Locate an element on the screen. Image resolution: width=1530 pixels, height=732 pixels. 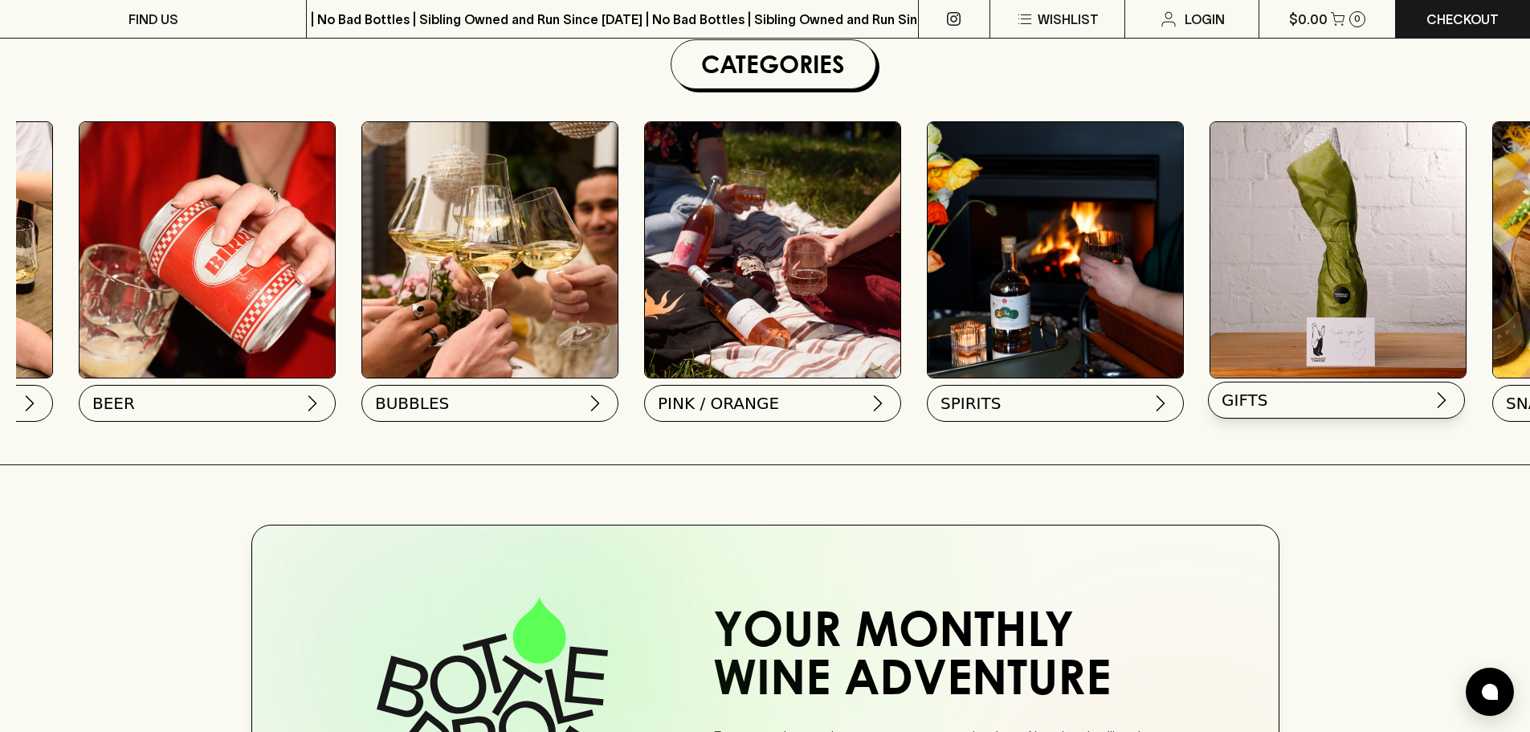
button: SPIRITS is located at coordinates (1055, 403).